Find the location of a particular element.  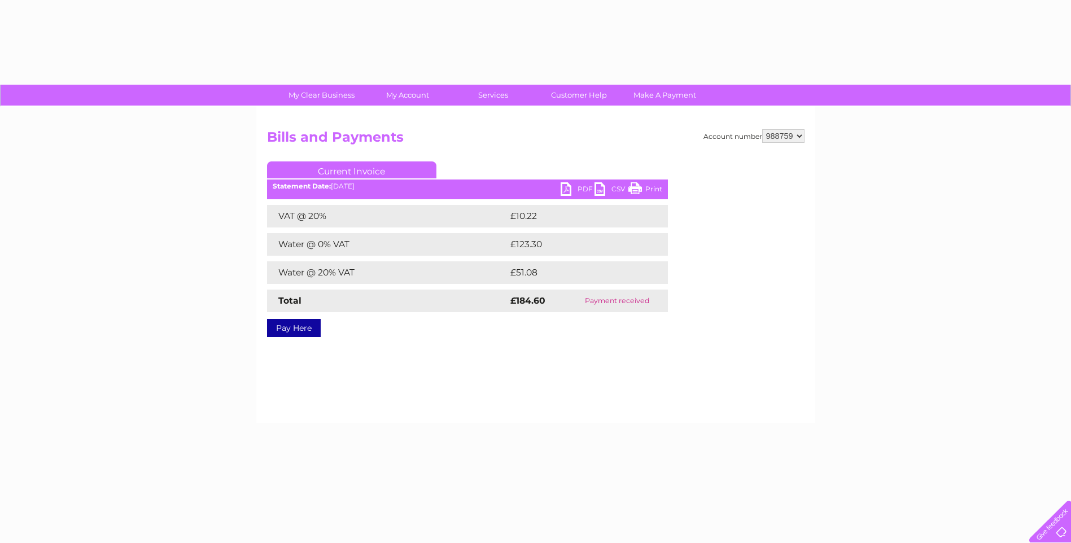

a: My Account is located at coordinates (407, 95).